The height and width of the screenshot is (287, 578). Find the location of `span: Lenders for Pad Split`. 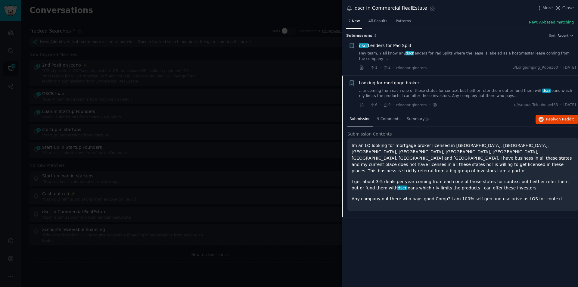

span: Lenders for Pad Split is located at coordinates (385, 45).